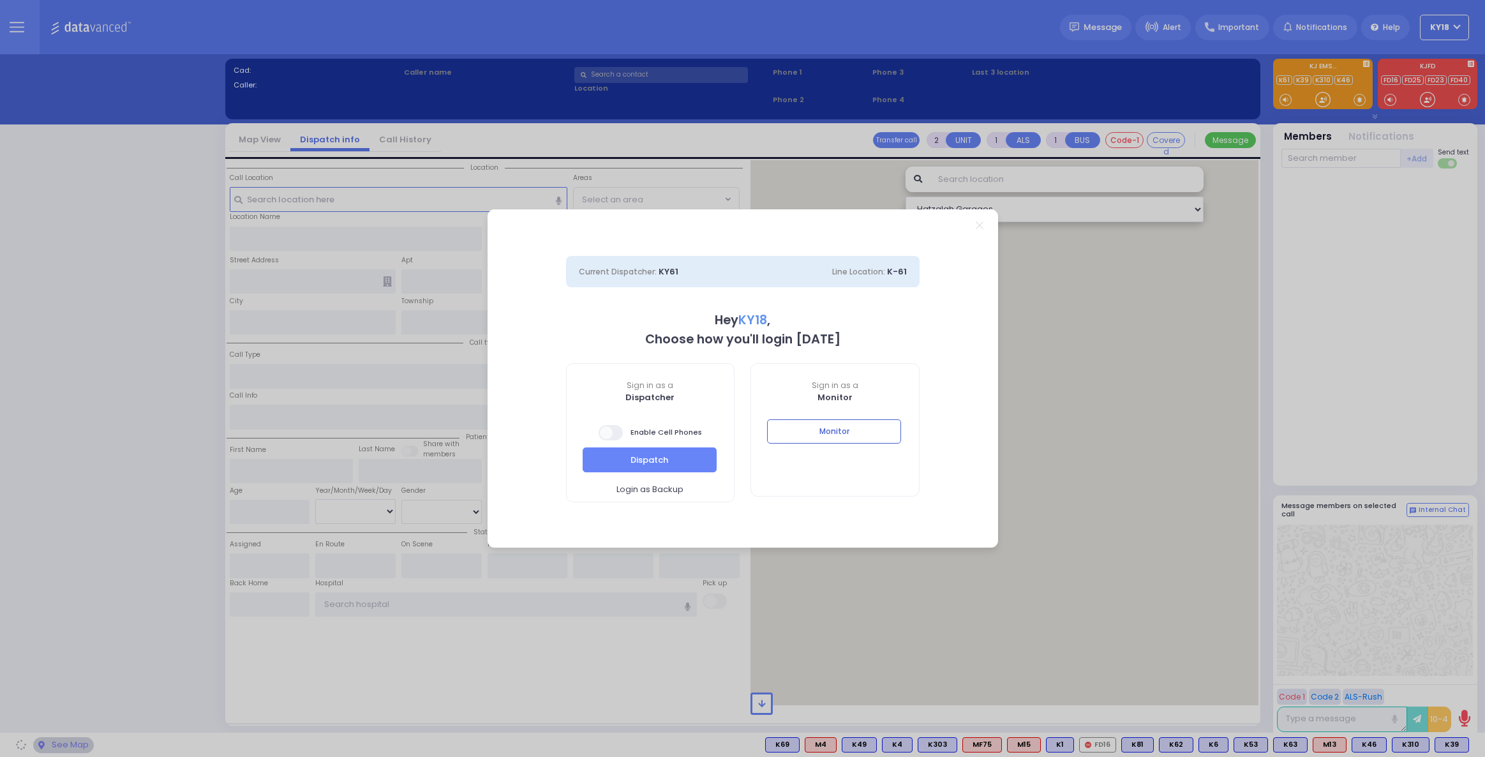 The image size is (1485, 757). What do you see at coordinates (650, 460) in the screenshot?
I see `button: Dispatch` at bounding box center [650, 460].